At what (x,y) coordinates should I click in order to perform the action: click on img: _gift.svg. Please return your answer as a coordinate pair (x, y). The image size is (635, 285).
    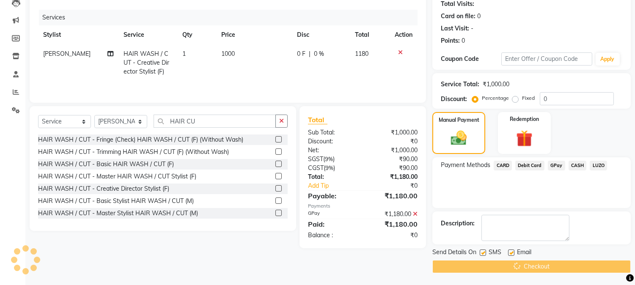
    Looking at the image, I should click on (524, 138).